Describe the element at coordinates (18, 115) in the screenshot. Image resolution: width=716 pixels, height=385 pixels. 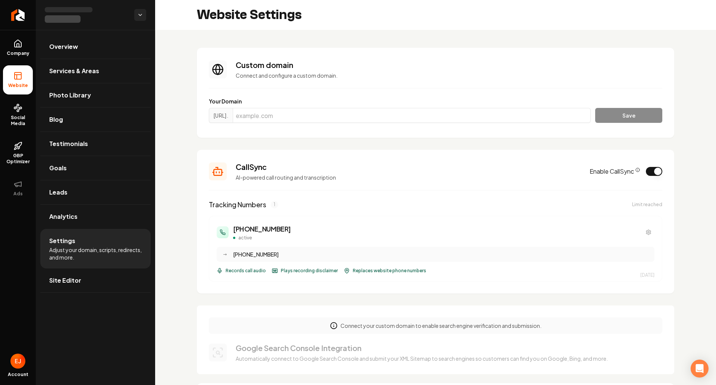
I see `a: Social Media` at that location.